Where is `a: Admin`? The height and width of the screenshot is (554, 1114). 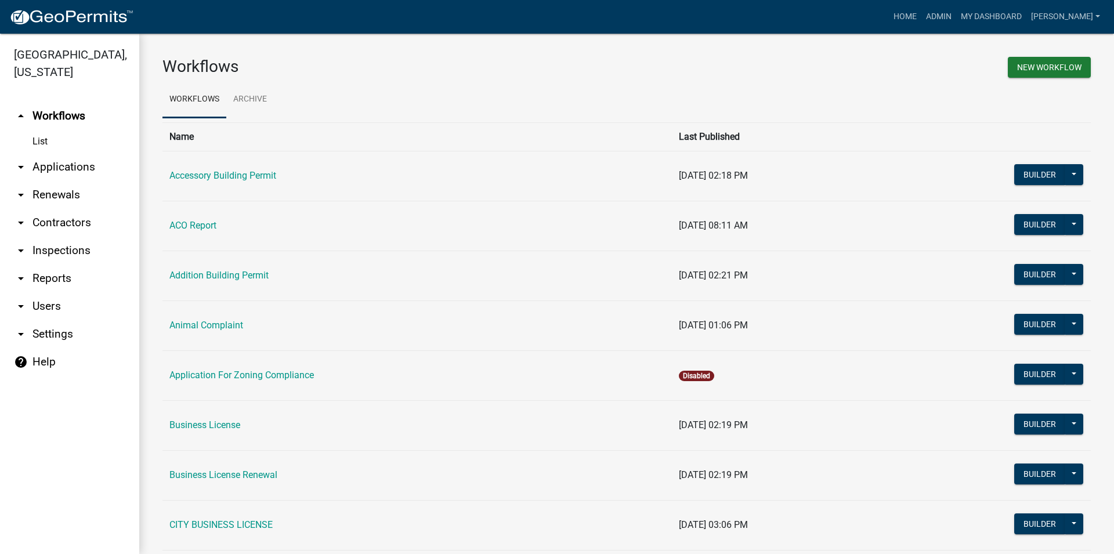 a: Admin is located at coordinates (938, 17).